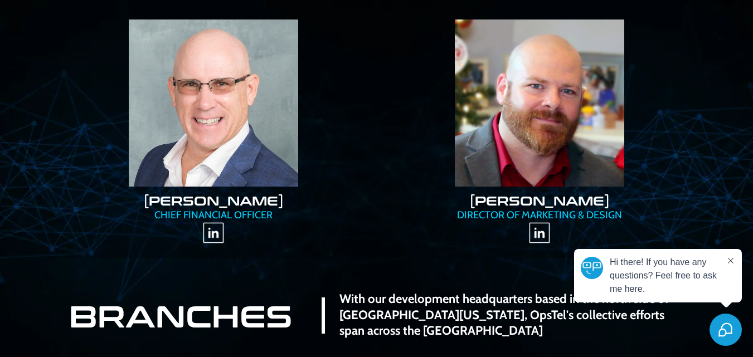  What do you see at coordinates (181, 315) in the screenshot?
I see `p: BRANCHES` at bounding box center [181, 315].